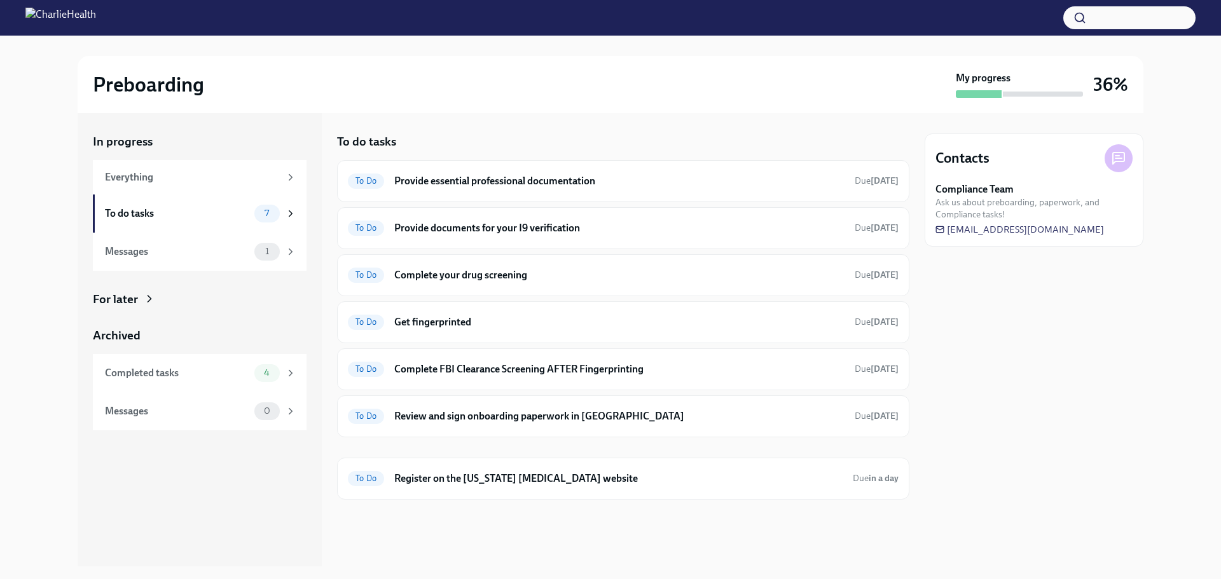 This screenshot has height=579, width=1221. Describe the element at coordinates (1034, 209) in the screenshot. I see `span: Ask us about preboarding, paperwork, and Compliance tasks!` at that location.